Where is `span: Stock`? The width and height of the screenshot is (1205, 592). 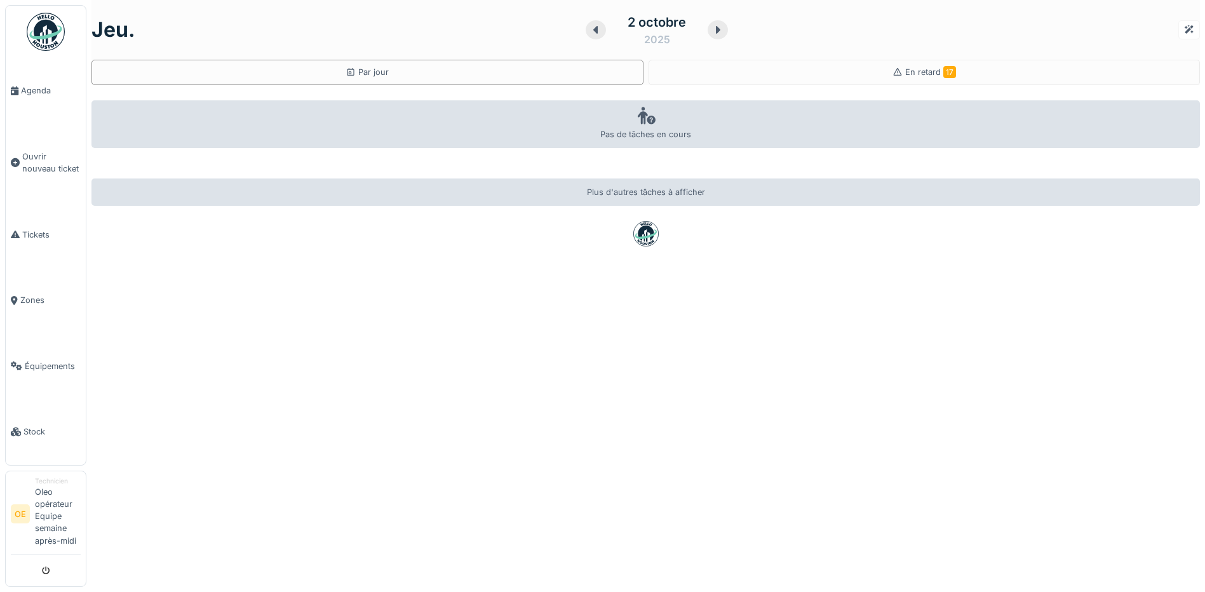 span: Stock is located at coordinates (52, 431).